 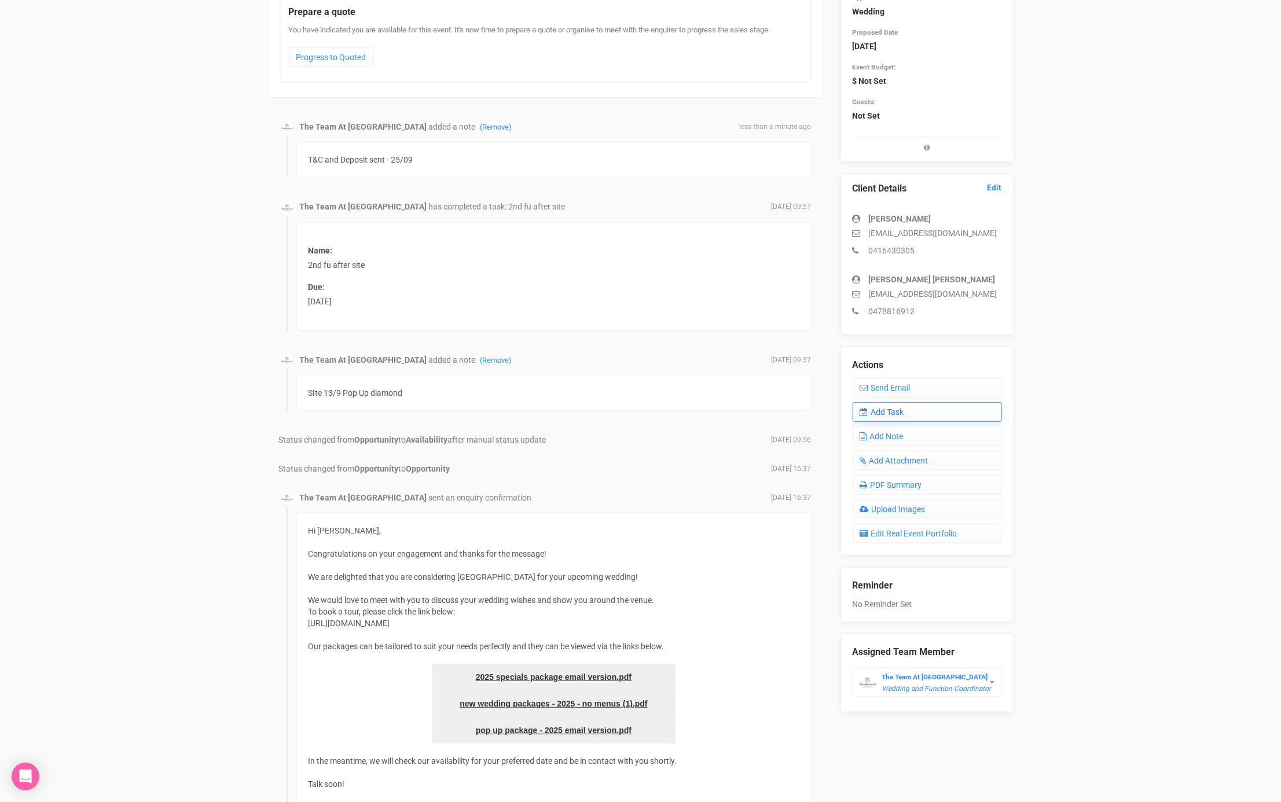 I want to click on a: 2025 specials package email version.pdf, so click(x=554, y=677).